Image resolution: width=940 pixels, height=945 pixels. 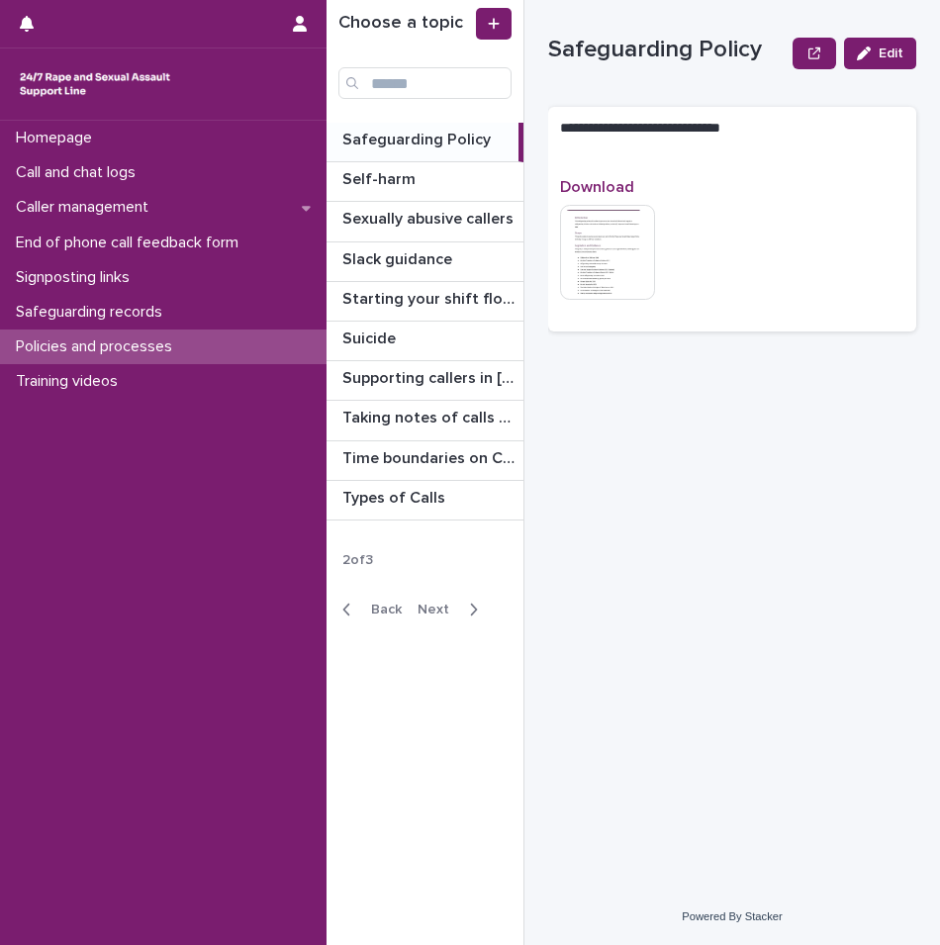 What do you see at coordinates (880, 53) in the screenshot?
I see `button: Edit` at bounding box center [880, 53].